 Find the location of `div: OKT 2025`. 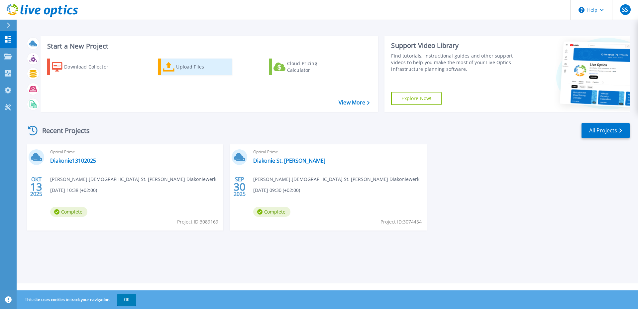

div: OKT 2025 is located at coordinates (36, 186).